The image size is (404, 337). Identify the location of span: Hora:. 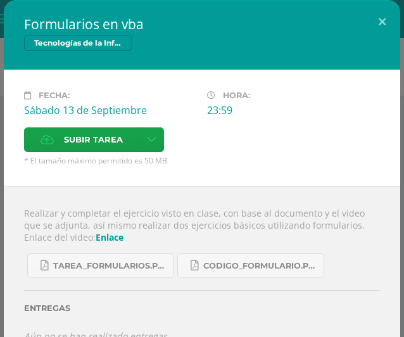
(236, 95).